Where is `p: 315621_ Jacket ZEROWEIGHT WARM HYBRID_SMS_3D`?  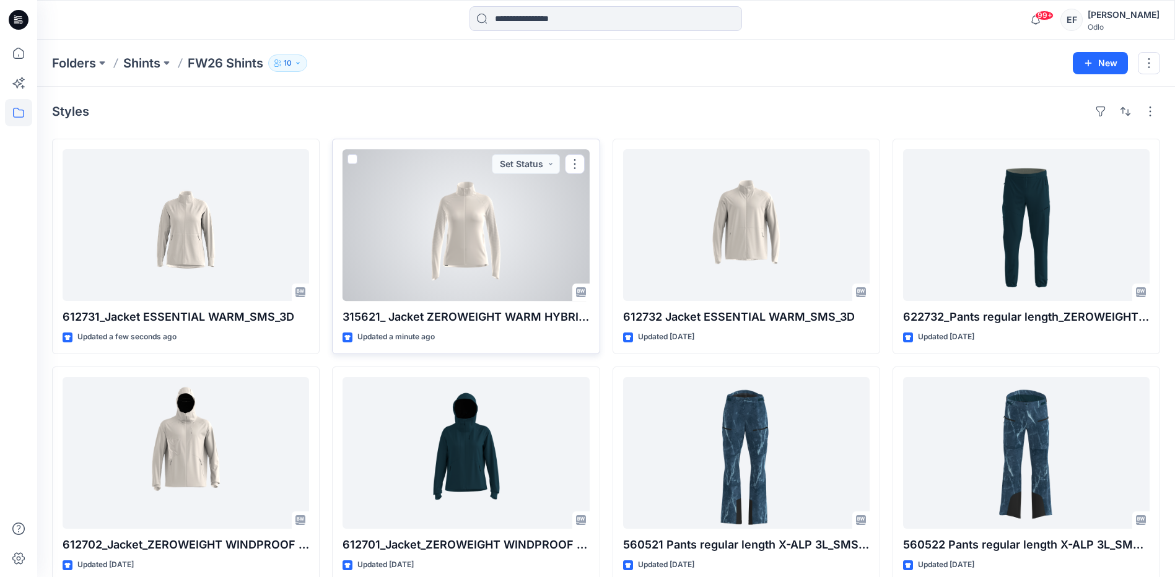
p: 315621_ Jacket ZEROWEIGHT WARM HYBRID_SMS_3D is located at coordinates (466, 317).